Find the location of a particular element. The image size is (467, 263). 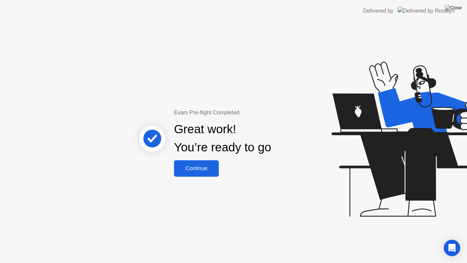

div: Exam Pre-flight Completed is located at coordinates (244, 112).